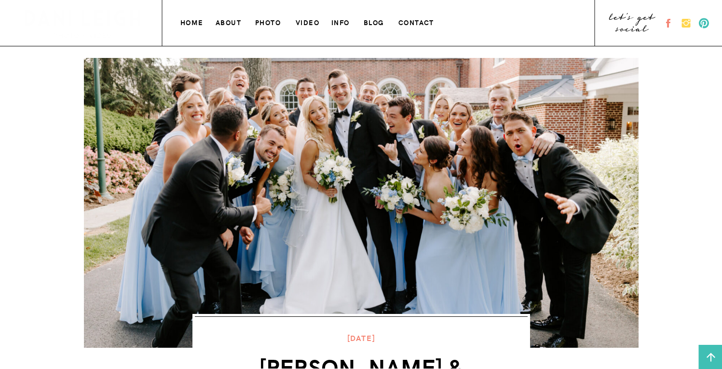 The height and width of the screenshot is (369, 722). I want to click on p: let's get social, so click(633, 23).